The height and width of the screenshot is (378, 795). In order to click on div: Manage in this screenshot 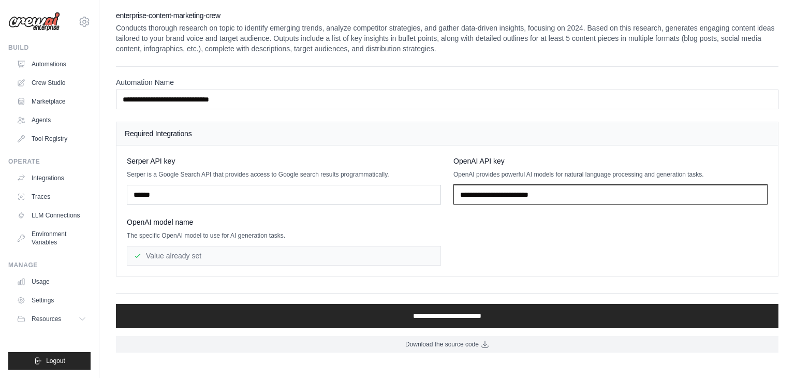, I will do `click(49, 265)`.